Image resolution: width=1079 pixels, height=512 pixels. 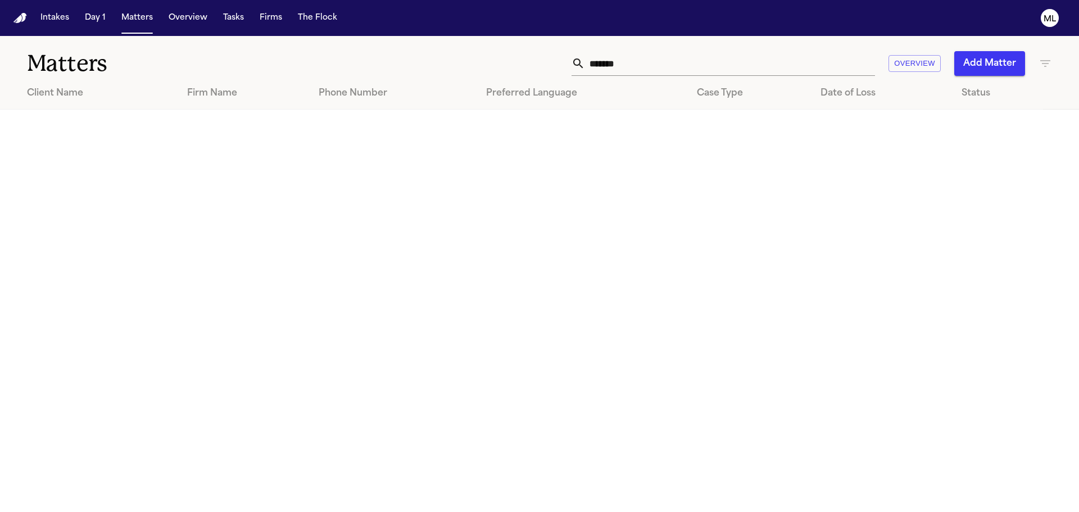 I want to click on div: Client Name, so click(x=98, y=93).